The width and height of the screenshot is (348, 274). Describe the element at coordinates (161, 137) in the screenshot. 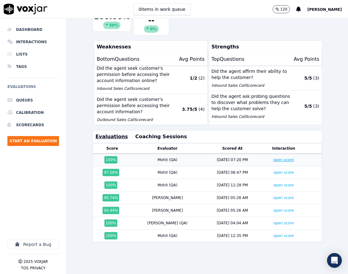

I see `button: Coaching Sessions` at that location.